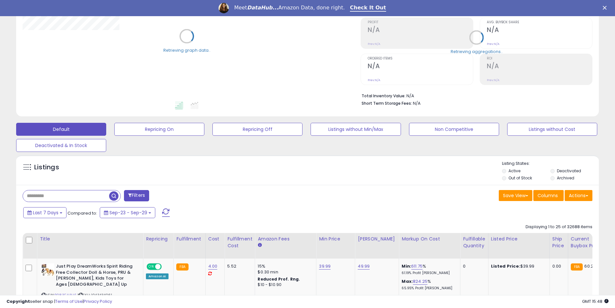 Image resolution: width=615 pixels, height=308 pixels. Describe the element at coordinates (552, 129) in the screenshot. I see `button: Listings without Cost` at that location.